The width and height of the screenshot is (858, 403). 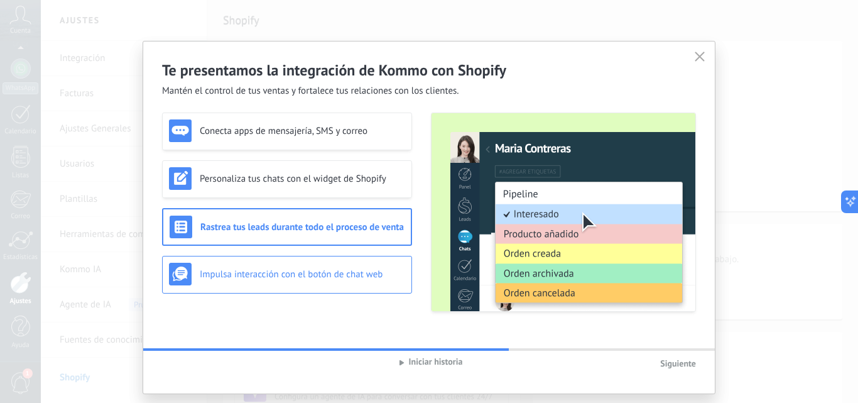 What do you see at coordinates (302, 227) in the screenshot?
I see `h3: Rastrea tus leads durante todo el proceso de venta` at bounding box center [302, 227].